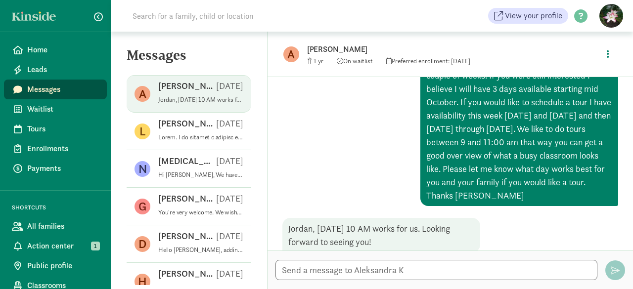  I want to click on span: Tours, so click(63, 129).